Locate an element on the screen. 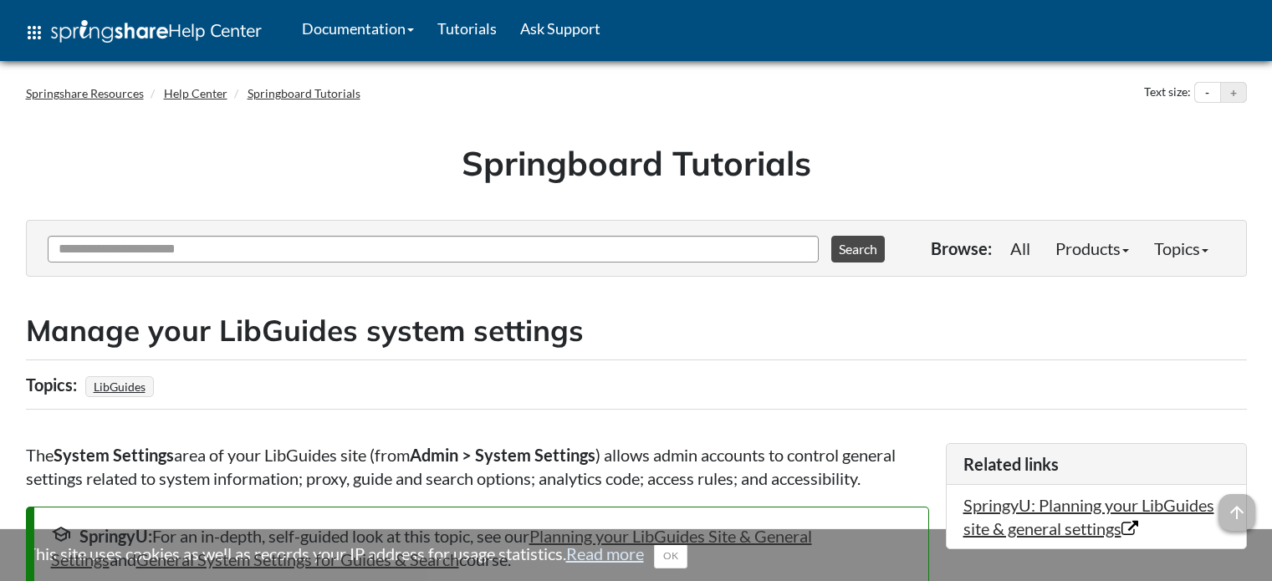 Image resolution: width=1272 pixels, height=581 pixels. a: Tutorials is located at coordinates (467, 28).